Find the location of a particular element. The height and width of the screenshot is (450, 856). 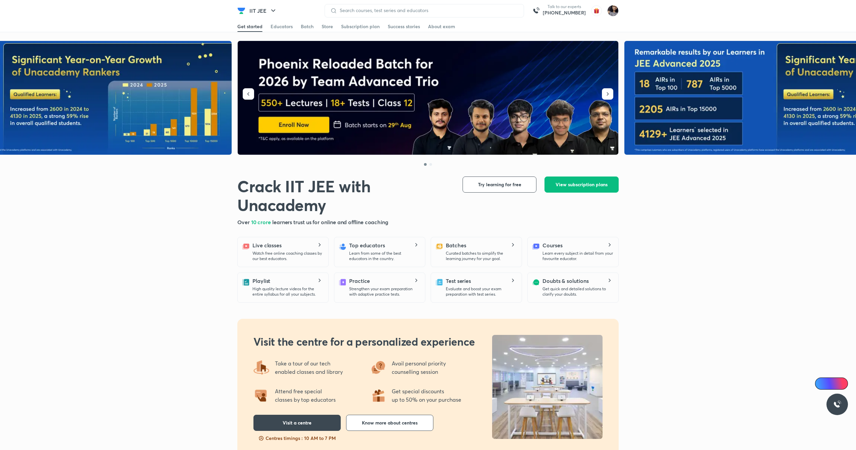

img: slots-fillng-fast is located at coordinates (261, 438).